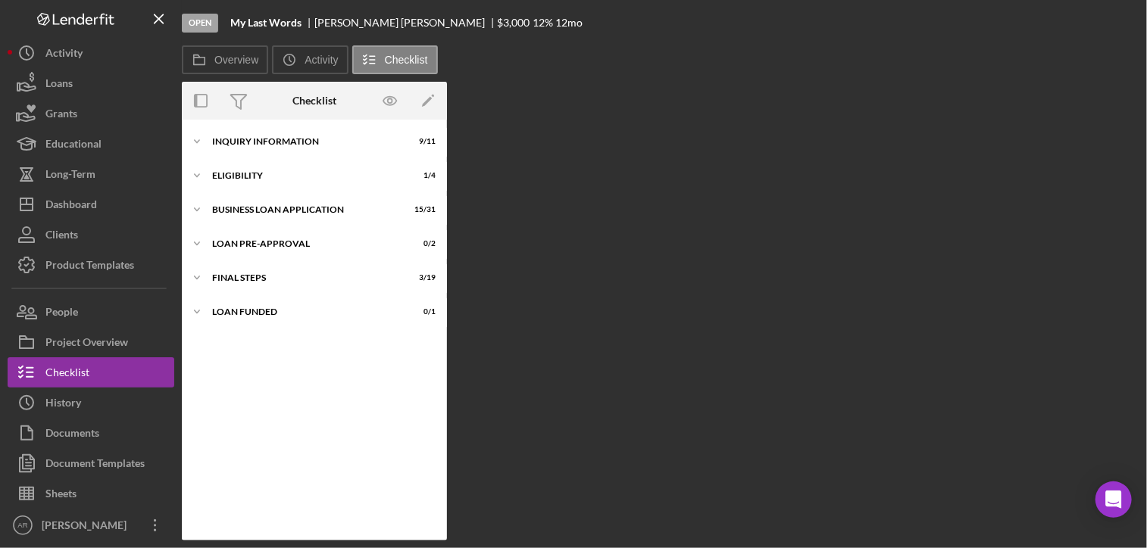 The height and width of the screenshot is (548, 1147). Describe the element at coordinates (91, 464) in the screenshot. I see `button: Document Templates` at that location.